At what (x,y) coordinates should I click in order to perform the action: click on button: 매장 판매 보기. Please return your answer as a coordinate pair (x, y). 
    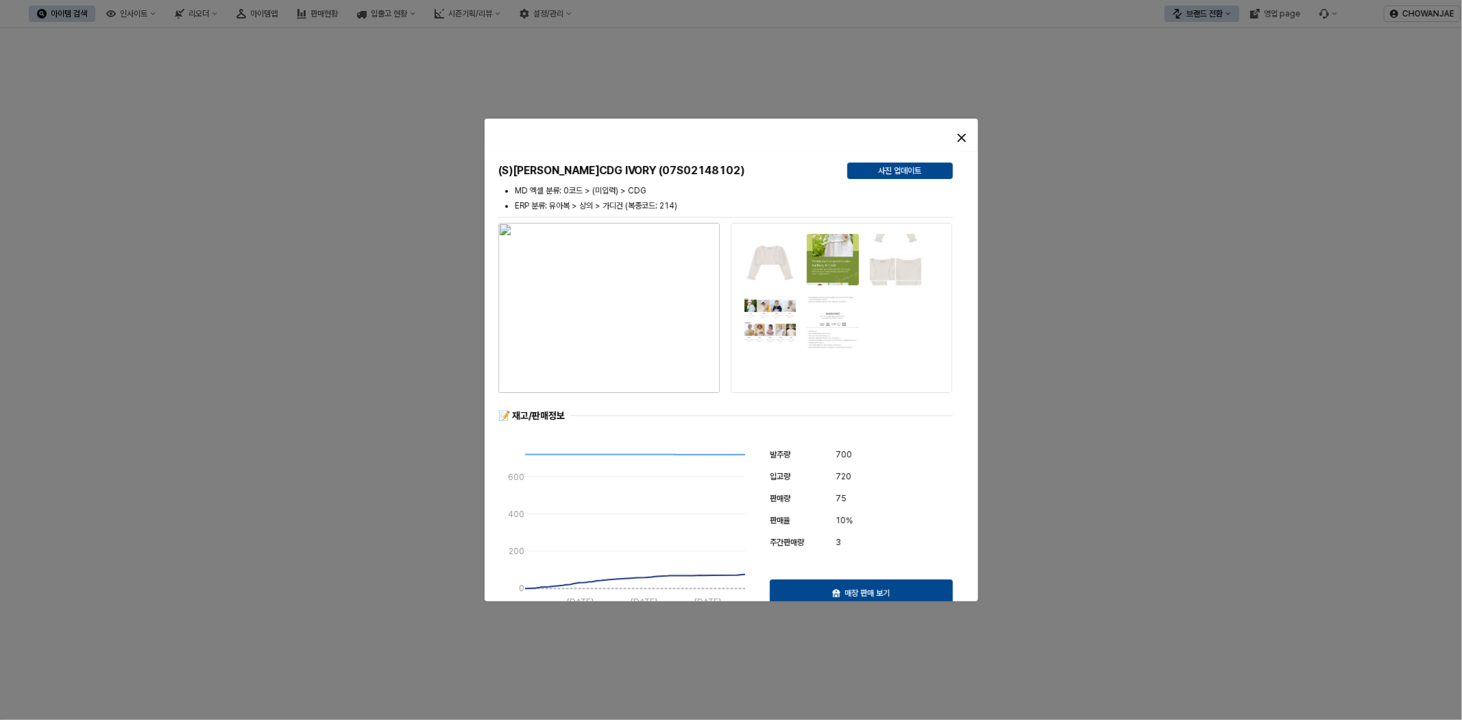
    Looking at the image, I should click on (861, 593).